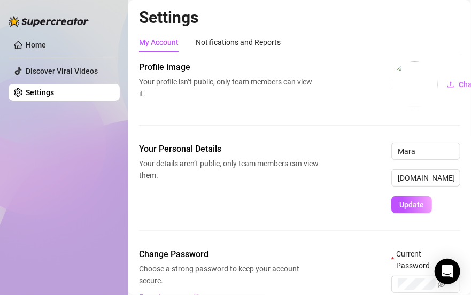 Image resolution: width=471 pixels, height=295 pixels. I want to click on input: Enter new email, so click(425, 178).